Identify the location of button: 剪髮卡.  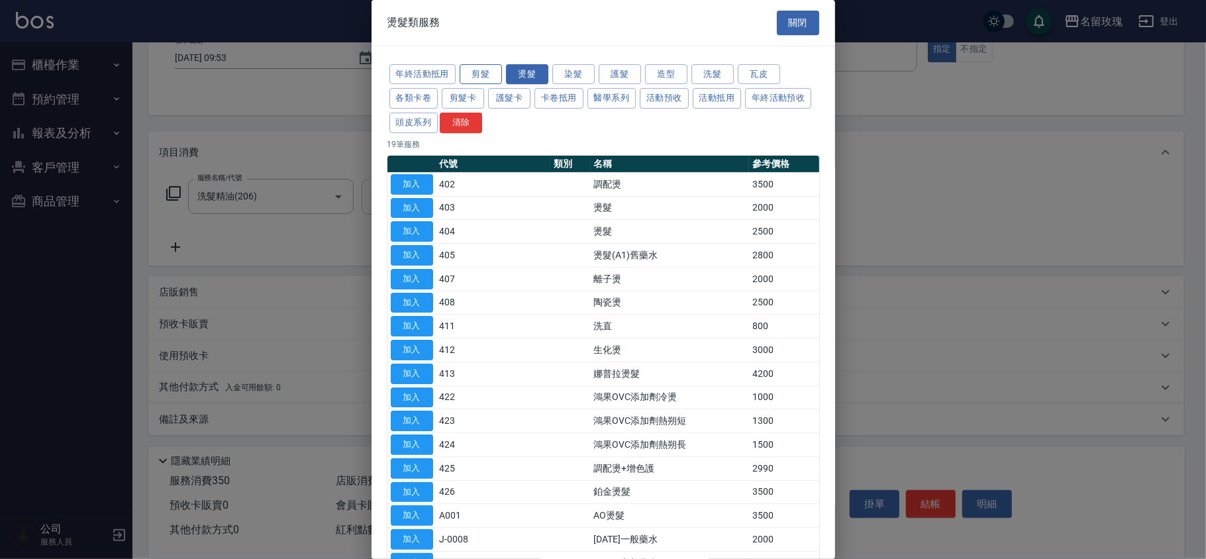
(463, 98).